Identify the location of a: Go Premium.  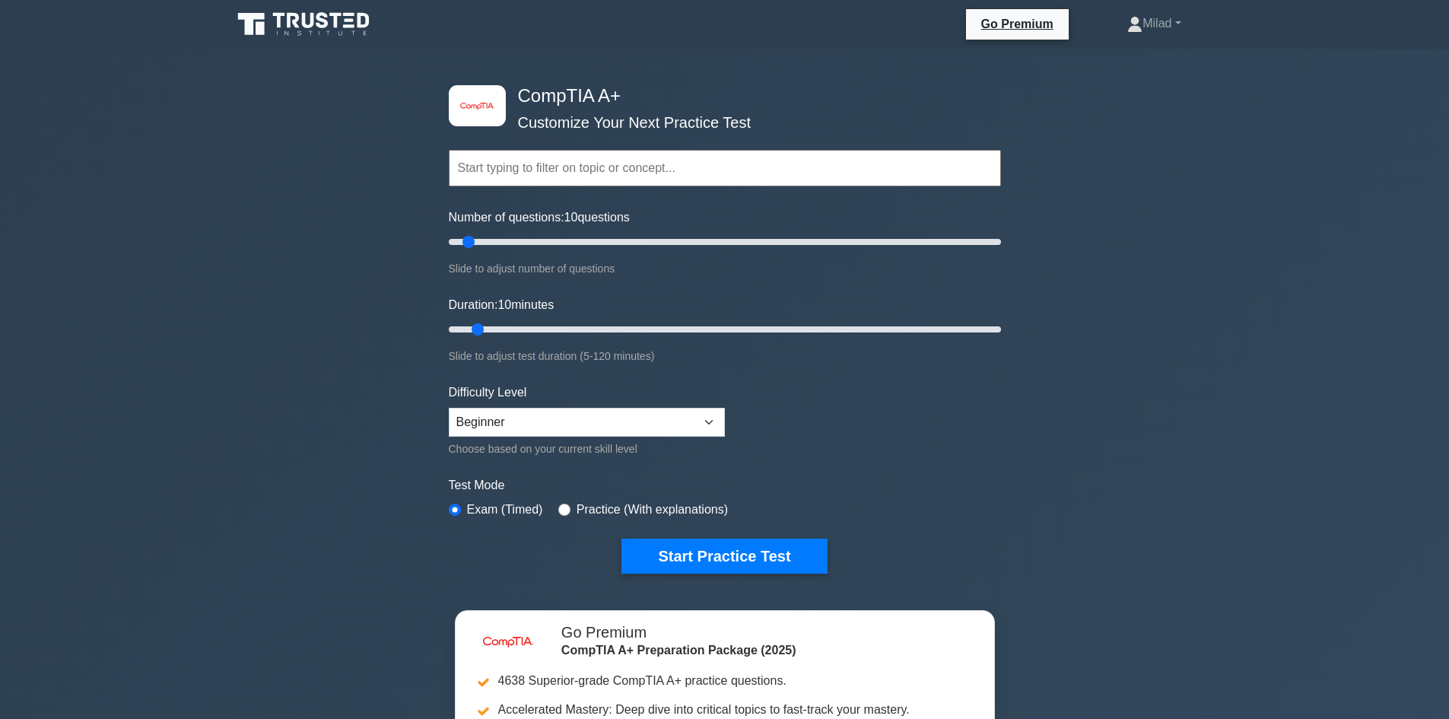
(1017, 24).